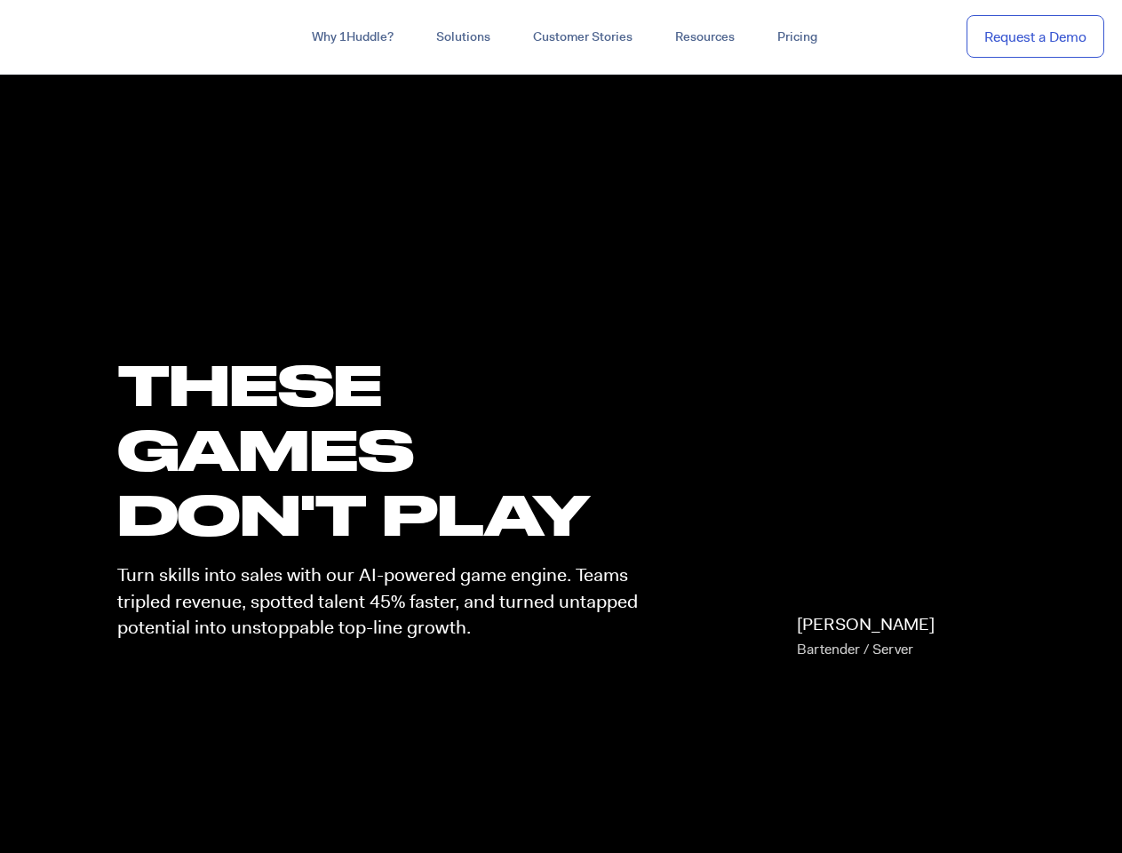  I want to click on a: Customer Stories, so click(583, 37).